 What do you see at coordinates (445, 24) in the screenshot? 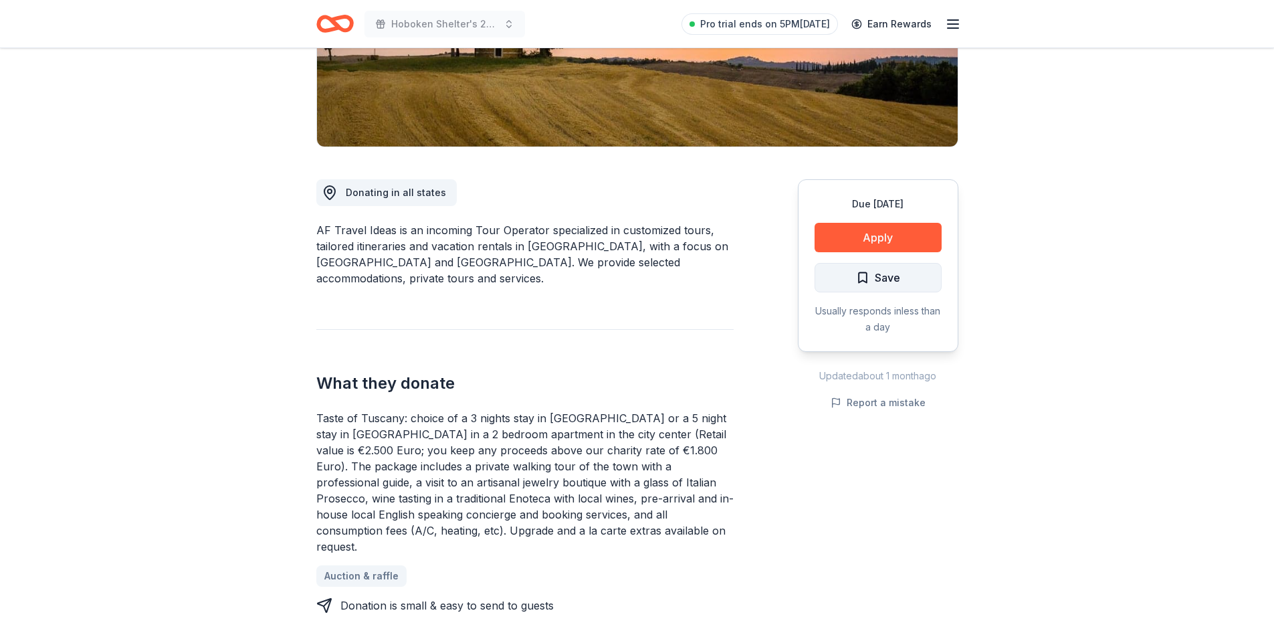
I see `button: Hoboken Shelter's 21st Annual Winter Auction` at bounding box center [445, 24].